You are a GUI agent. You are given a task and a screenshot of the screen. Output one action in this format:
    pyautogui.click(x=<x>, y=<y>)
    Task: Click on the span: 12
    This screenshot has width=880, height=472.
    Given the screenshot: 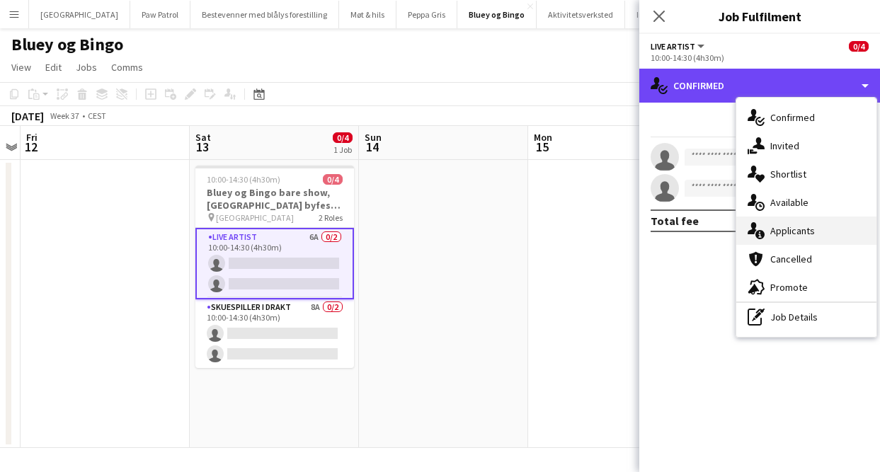 What is the action you would take?
    pyautogui.click(x=30, y=146)
    